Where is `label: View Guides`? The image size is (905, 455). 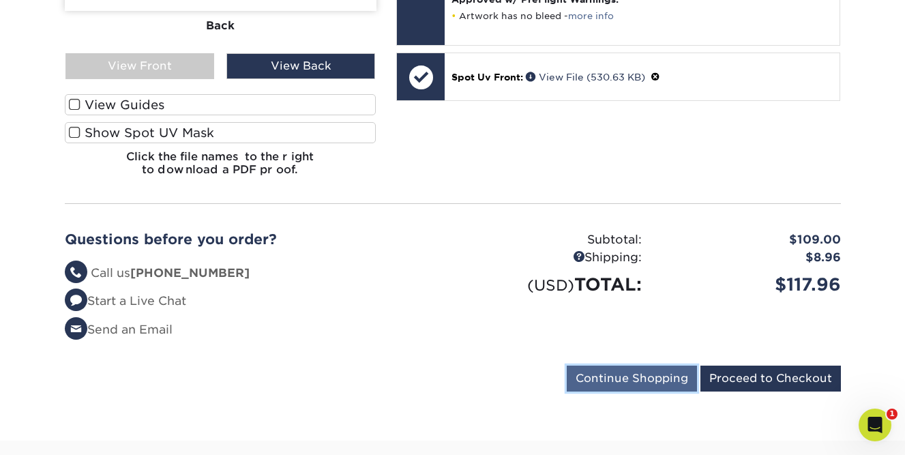
label: View Guides is located at coordinates (220, 104).